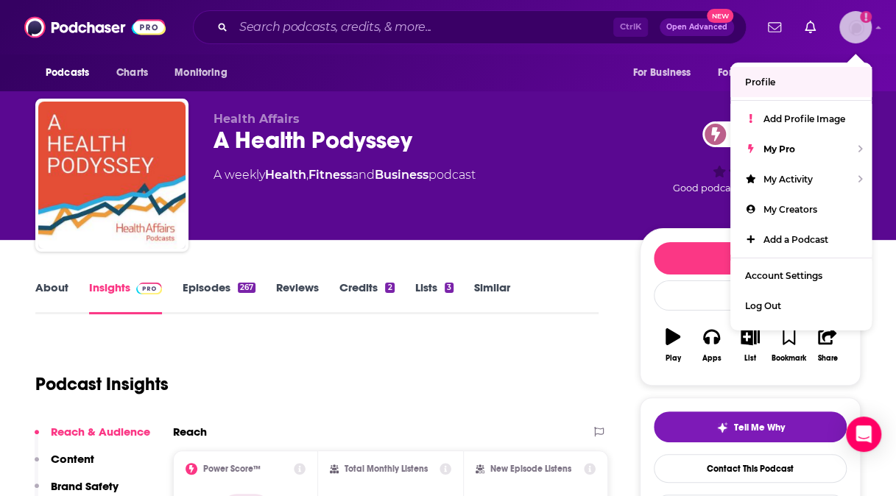  I want to click on a: Lists3, so click(434, 297).